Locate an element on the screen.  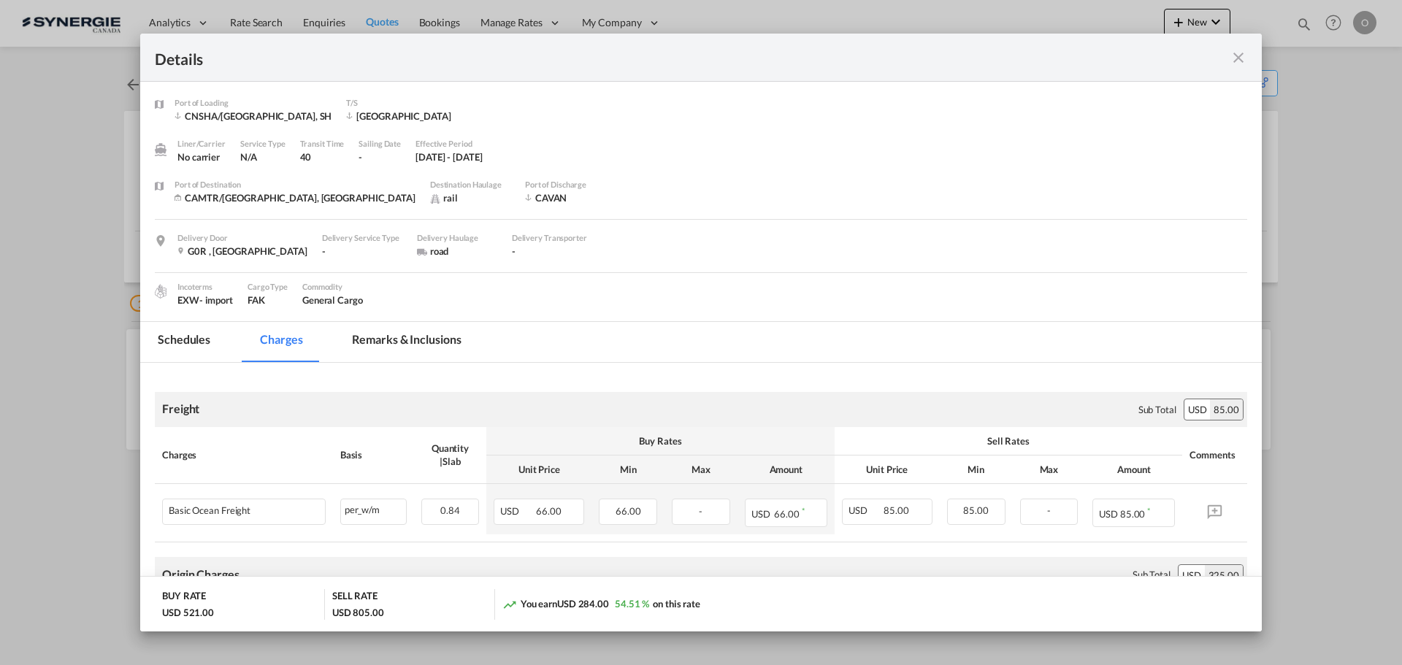
div: Cargo Type is located at coordinates (267, 287).